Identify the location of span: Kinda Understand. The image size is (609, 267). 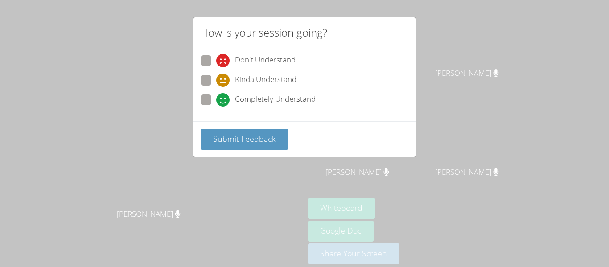
(266, 80).